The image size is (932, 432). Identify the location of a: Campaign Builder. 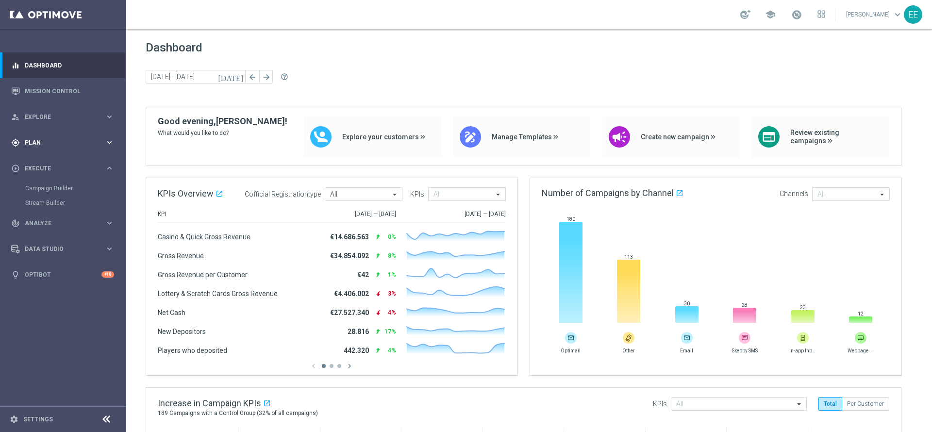
(63, 188).